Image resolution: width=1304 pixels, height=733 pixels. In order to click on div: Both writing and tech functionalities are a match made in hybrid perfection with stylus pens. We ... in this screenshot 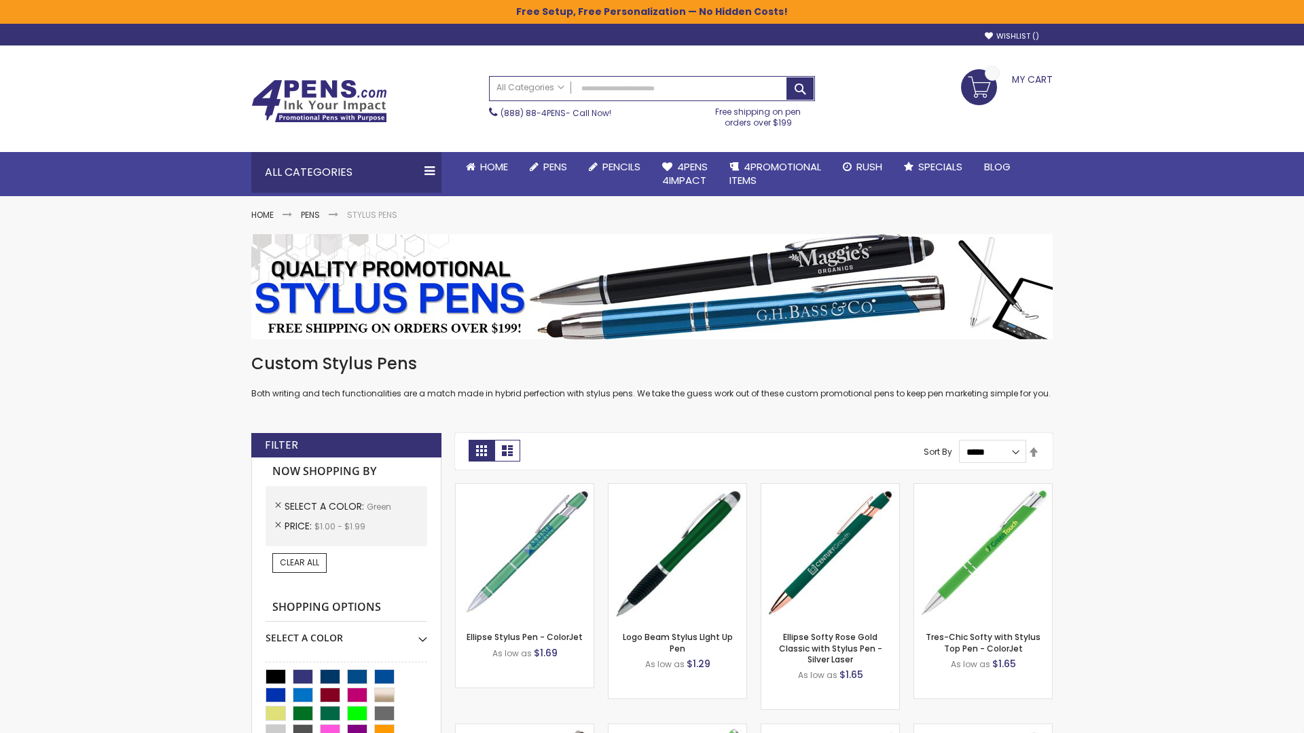, I will do `click(652, 376)`.